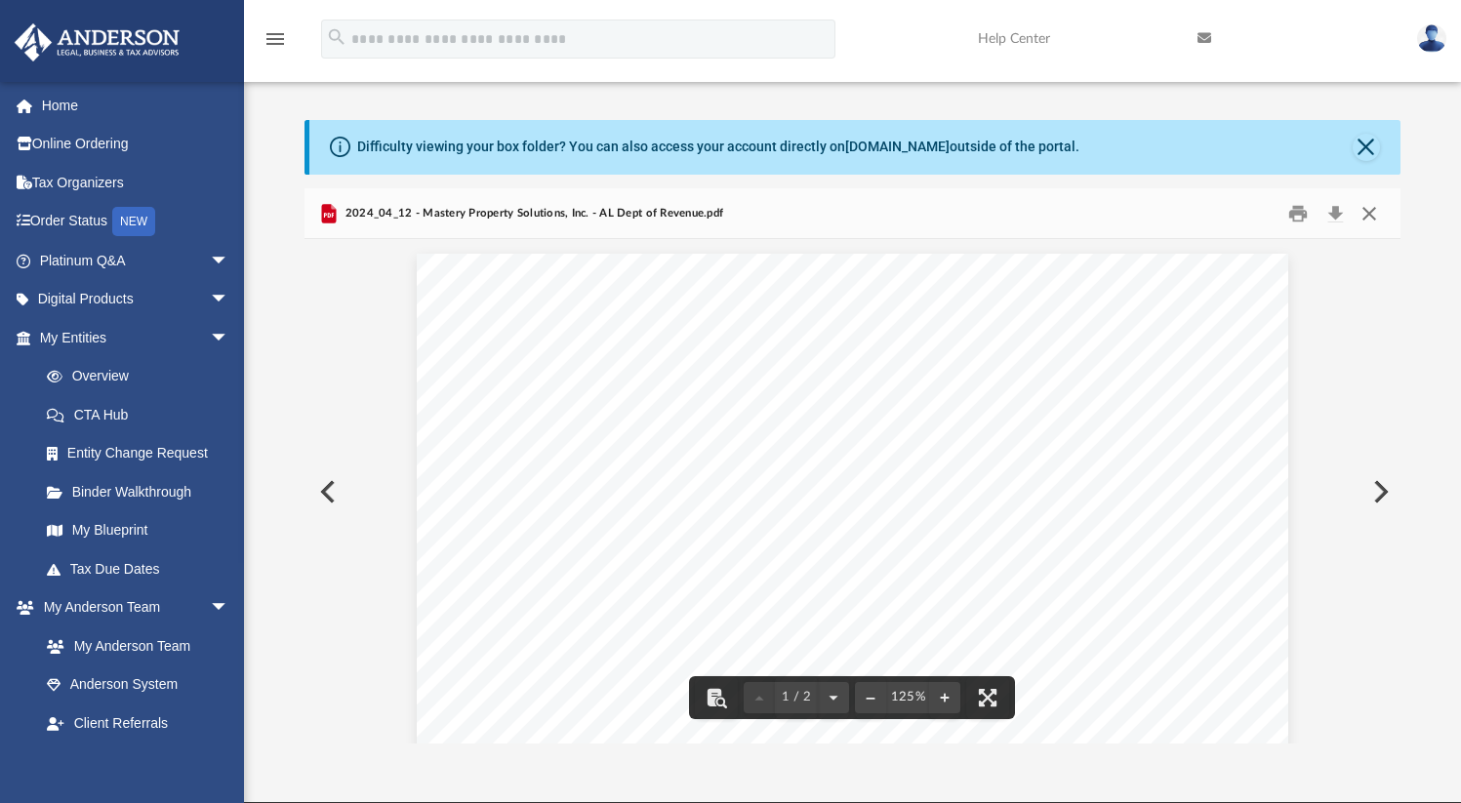 This screenshot has width=1461, height=803. What do you see at coordinates (716, 698) in the screenshot?
I see `button: Toggle findbar` at bounding box center [716, 698].